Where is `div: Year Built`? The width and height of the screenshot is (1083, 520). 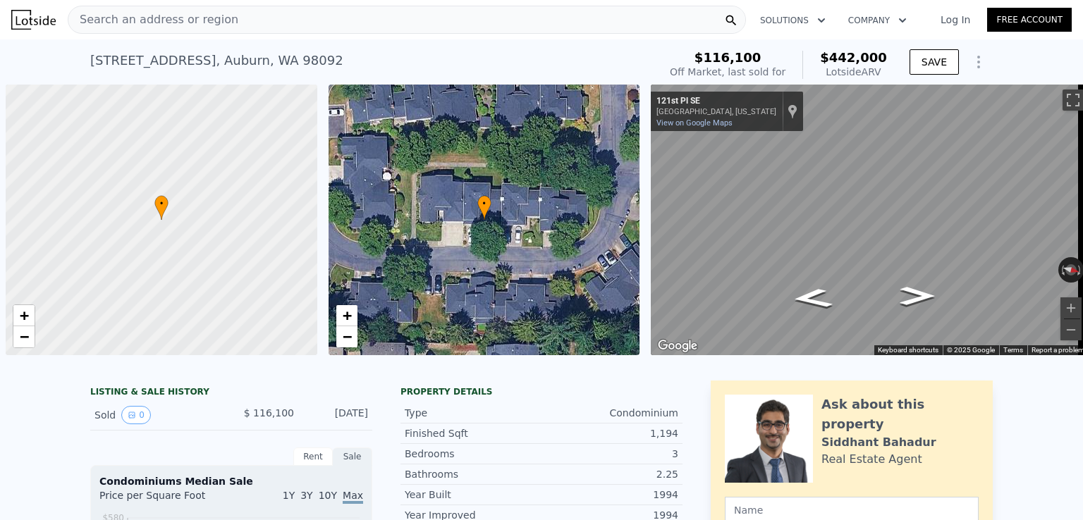 div: Year Built is located at coordinates (473, 495).